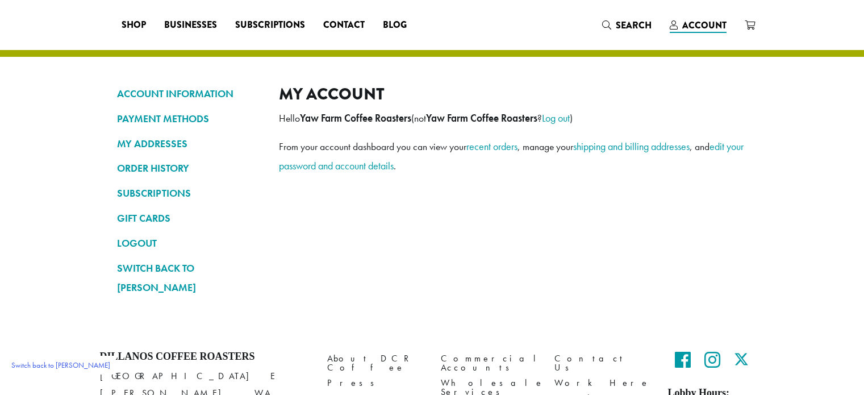 This screenshot has width=864, height=395. Describe the element at coordinates (189, 168) in the screenshot. I see `a: ORDER HISTORY` at that location.